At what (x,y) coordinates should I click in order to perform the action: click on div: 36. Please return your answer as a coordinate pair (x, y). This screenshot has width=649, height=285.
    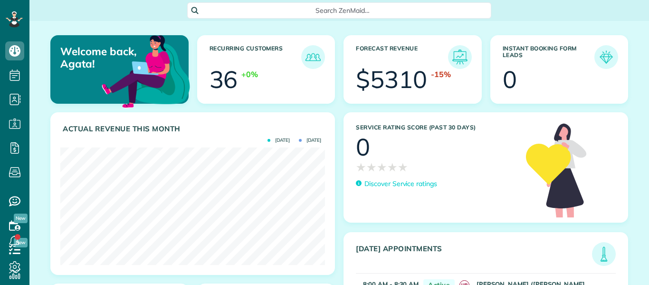
    Looking at the image, I should click on (224, 79).